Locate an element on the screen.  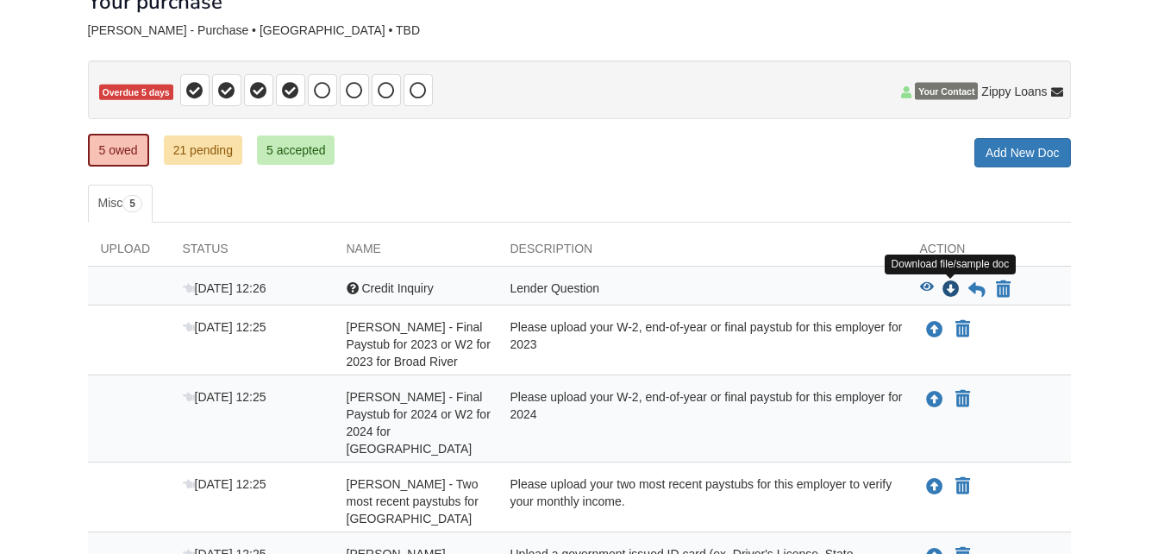
div: Description is located at coordinates (702, 253).